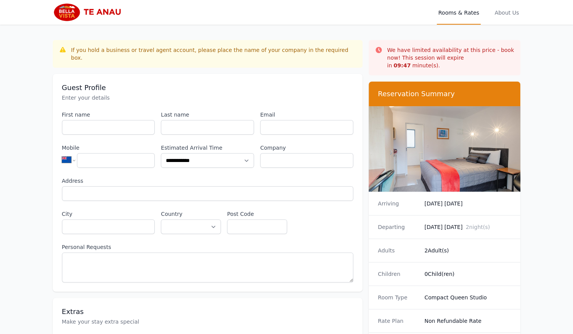  What do you see at coordinates (398, 250) in the screenshot?
I see `dt: Adults` at bounding box center [398, 250].